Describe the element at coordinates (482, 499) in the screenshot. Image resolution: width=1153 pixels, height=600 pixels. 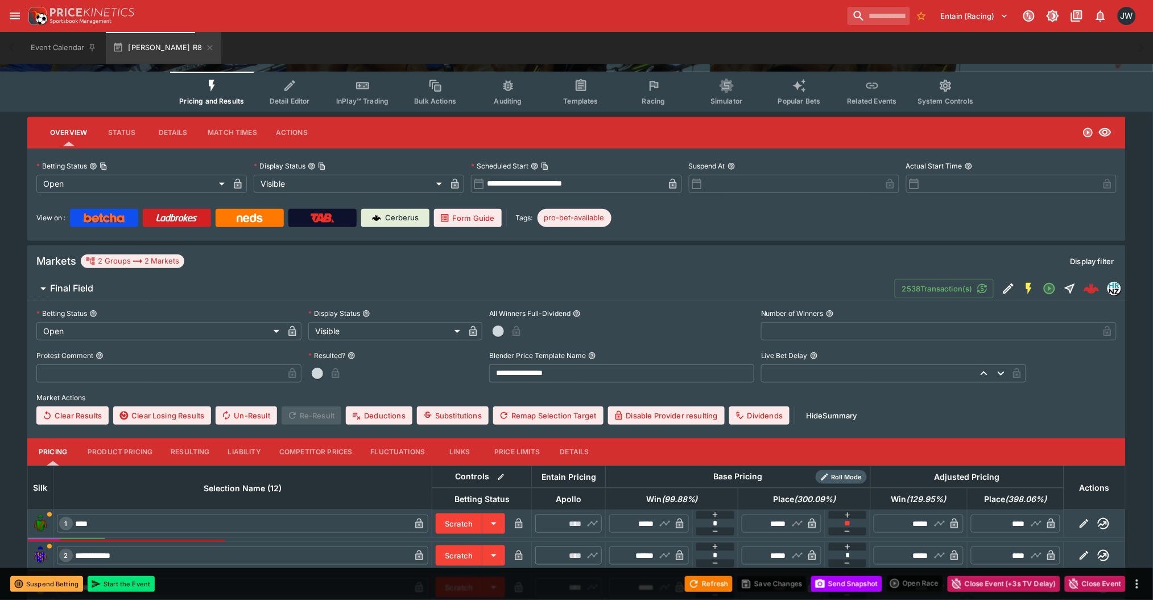
I see `span: Betting Status` at that location.